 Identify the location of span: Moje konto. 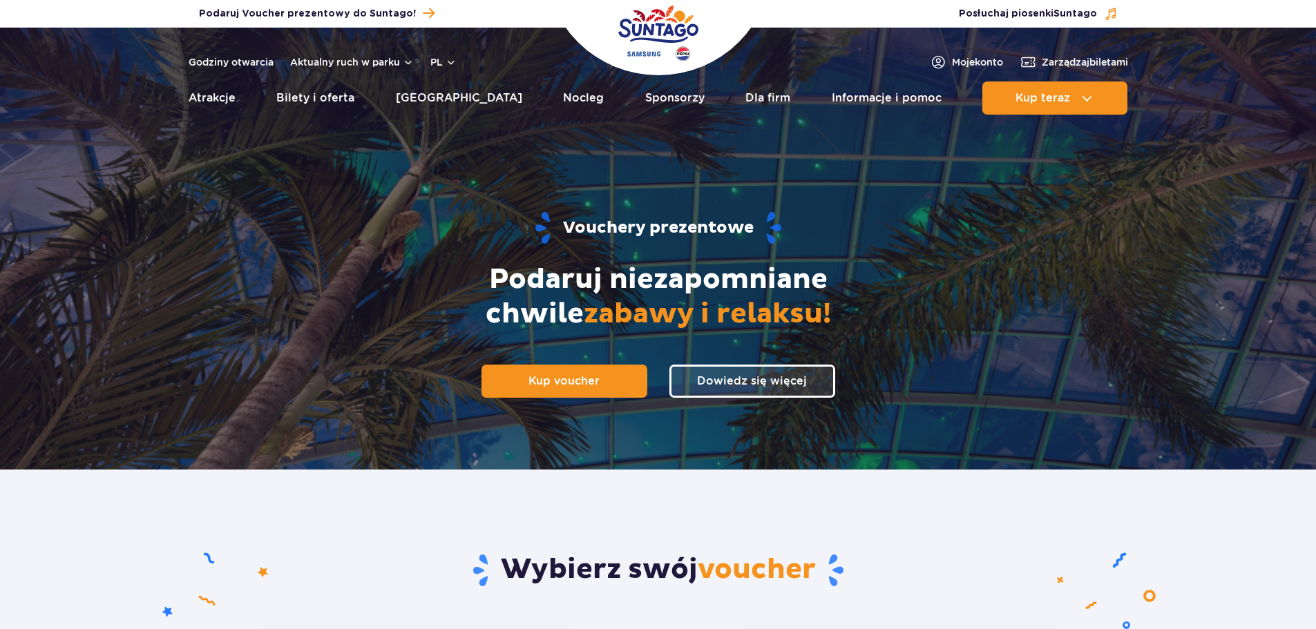
(977, 62).